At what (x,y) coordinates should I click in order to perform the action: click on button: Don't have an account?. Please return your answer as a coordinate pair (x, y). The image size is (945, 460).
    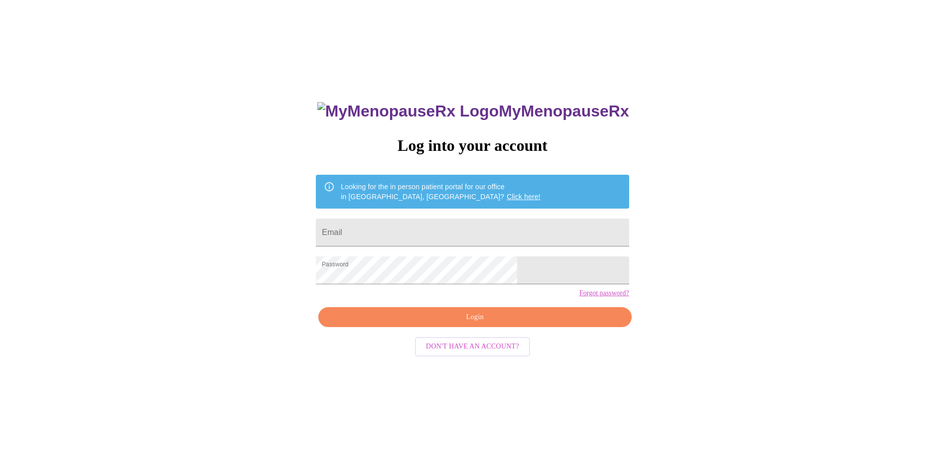
    Looking at the image, I should click on (472, 347).